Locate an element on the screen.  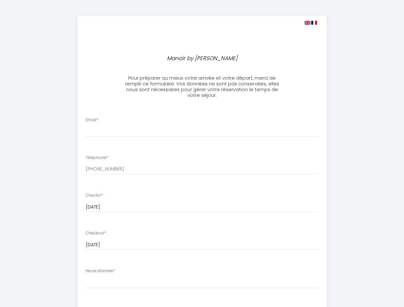
label: Checkin is located at coordinates (94, 195).